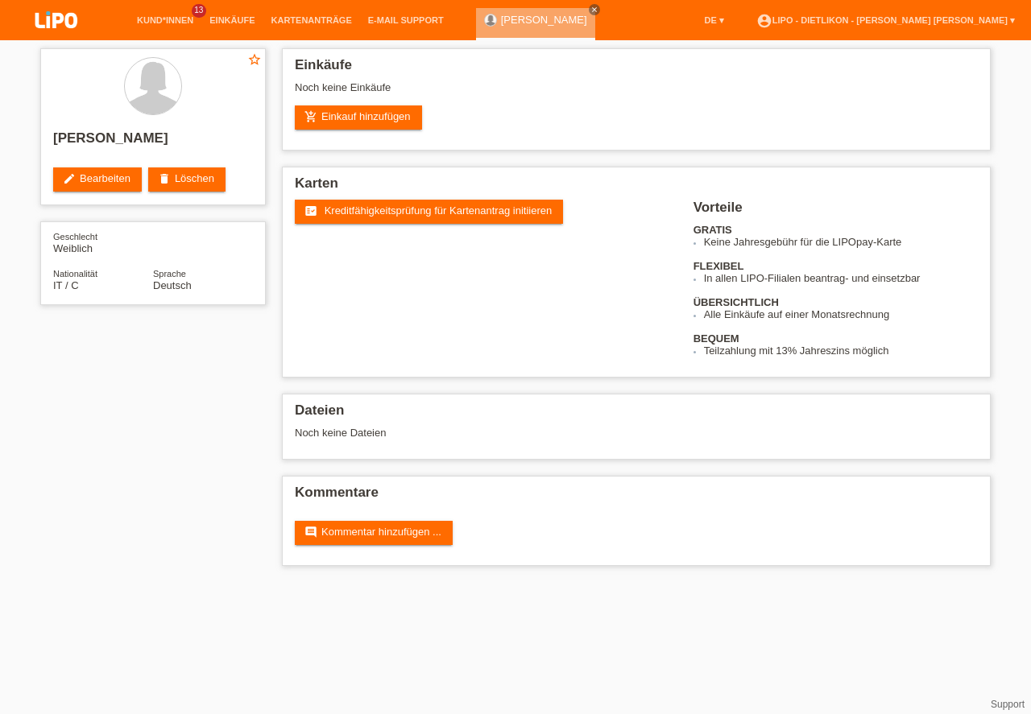 This screenshot has height=714, width=1031. I want to click on a: commentKommentar hinzufügen ..., so click(374, 533).